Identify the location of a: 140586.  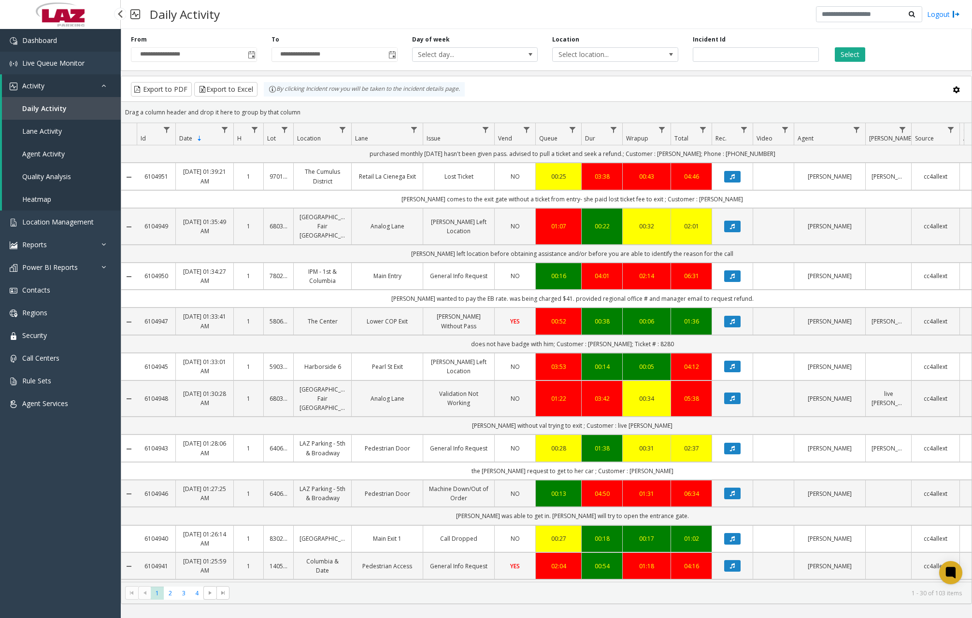
(278, 566).